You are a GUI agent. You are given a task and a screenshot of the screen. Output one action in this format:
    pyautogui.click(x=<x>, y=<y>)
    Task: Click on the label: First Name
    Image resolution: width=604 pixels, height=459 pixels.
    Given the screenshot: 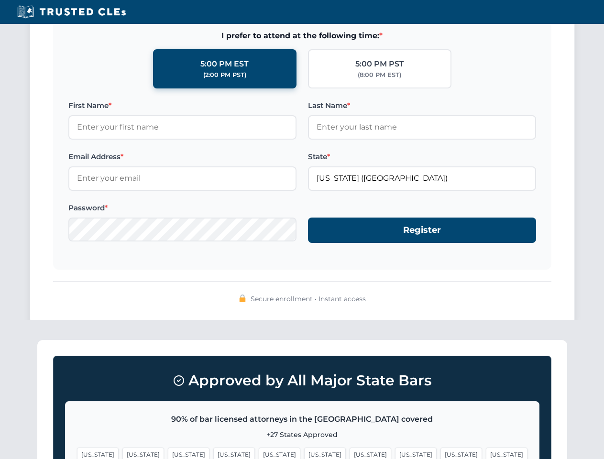 What is the action you would take?
    pyautogui.click(x=182, y=106)
    